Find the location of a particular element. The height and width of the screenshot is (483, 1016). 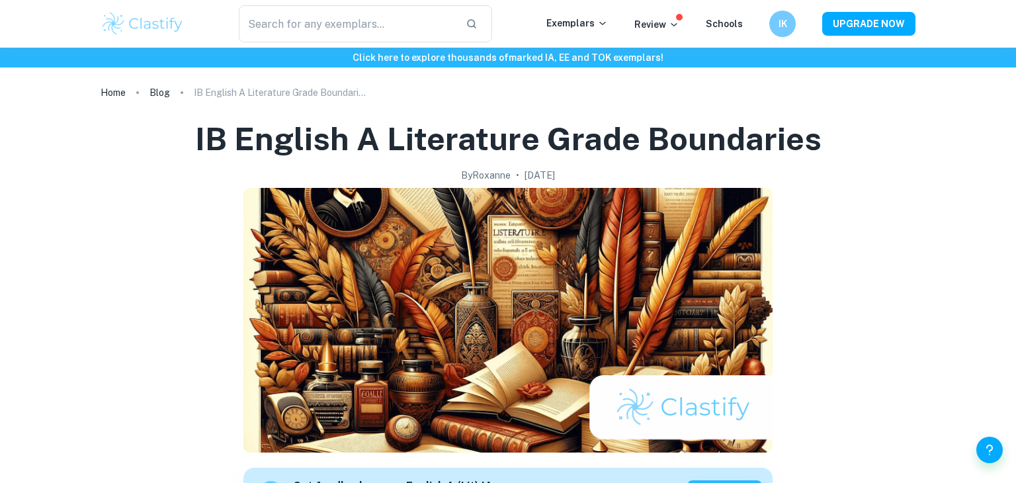

h2: By Roxanne is located at coordinates (485, 175).